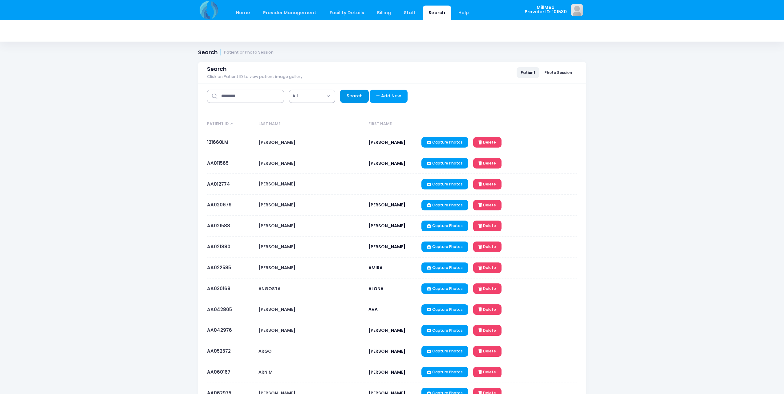  I want to click on a: AA012774, so click(218, 184).